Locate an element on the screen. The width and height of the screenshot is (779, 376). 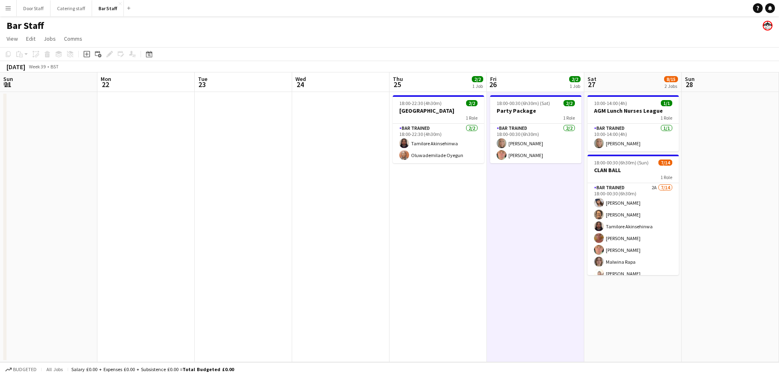
span: 8/15 is located at coordinates (671, 79).